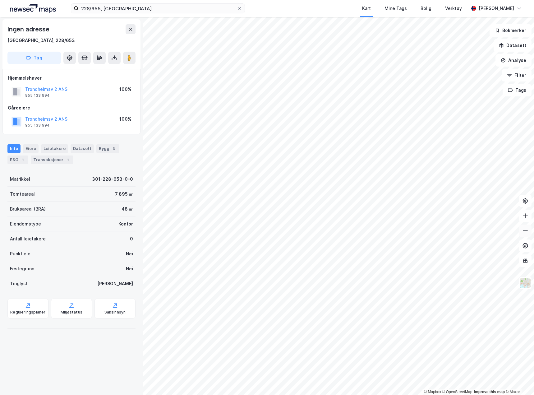 This screenshot has height=395, width=534. Describe the element at coordinates (34, 58) in the screenshot. I see `button: Tag` at that location.